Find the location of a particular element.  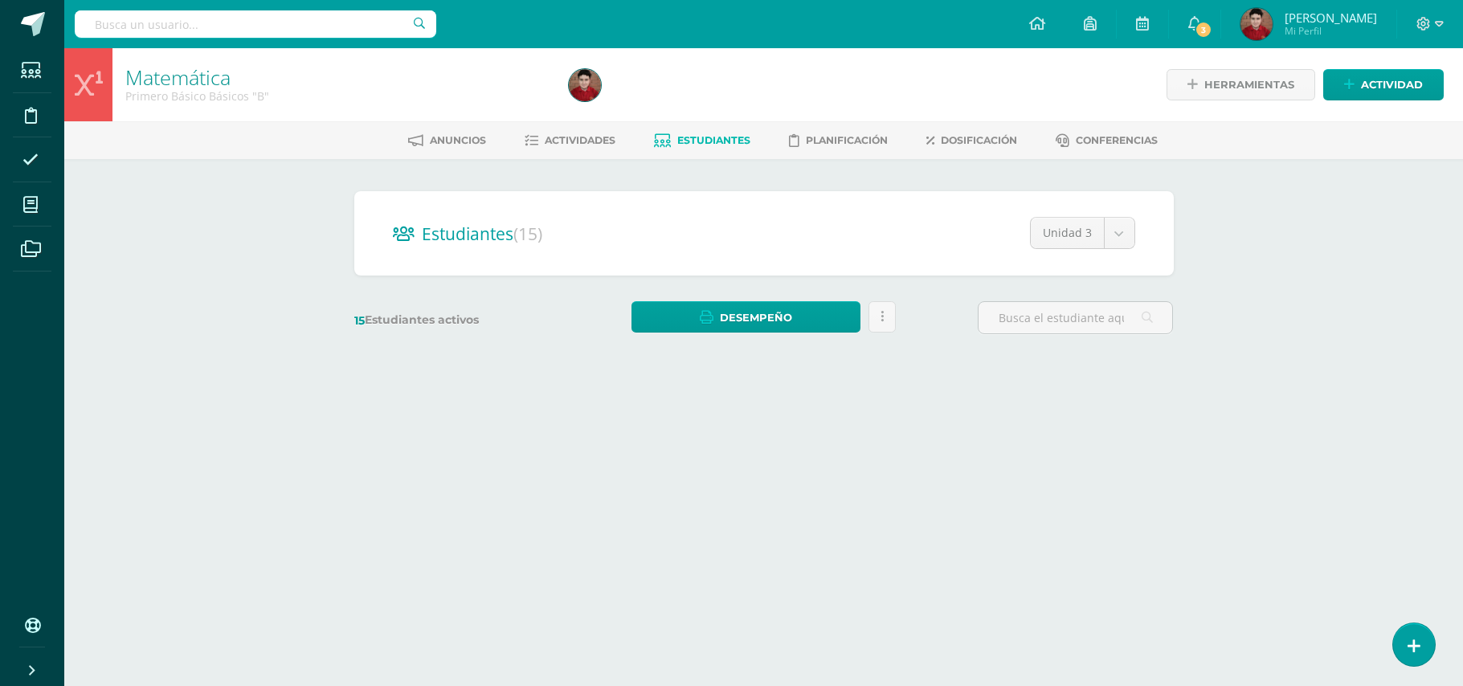

a: Actividad is located at coordinates (1383, 84).